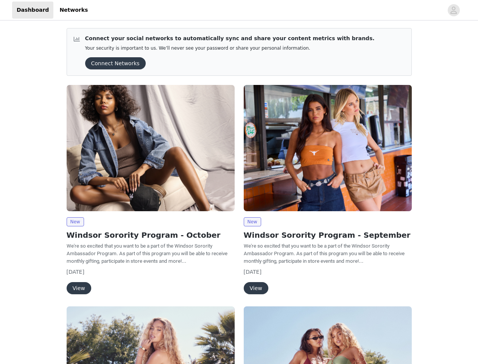  Describe the element at coordinates (328, 235) in the screenshot. I see `h2: Windsor Sorority Program - September` at that location.